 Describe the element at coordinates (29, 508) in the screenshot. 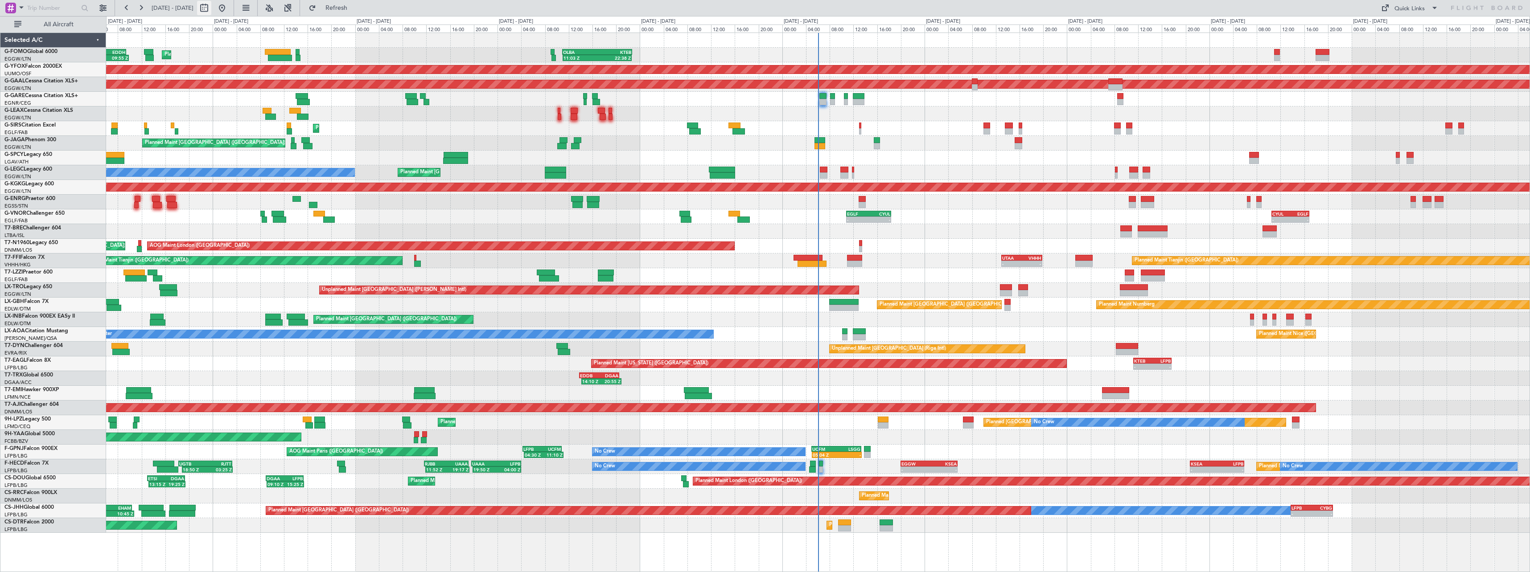

I see `a: CS-JHHGlobal 6000` at that location.